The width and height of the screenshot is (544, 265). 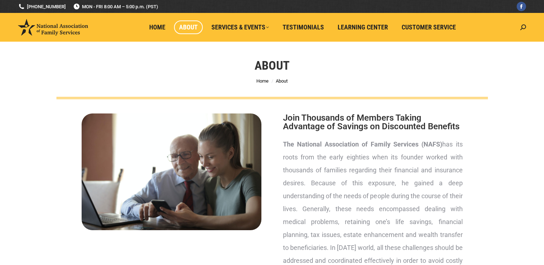 I want to click on h1: About, so click(x=272, y=65).